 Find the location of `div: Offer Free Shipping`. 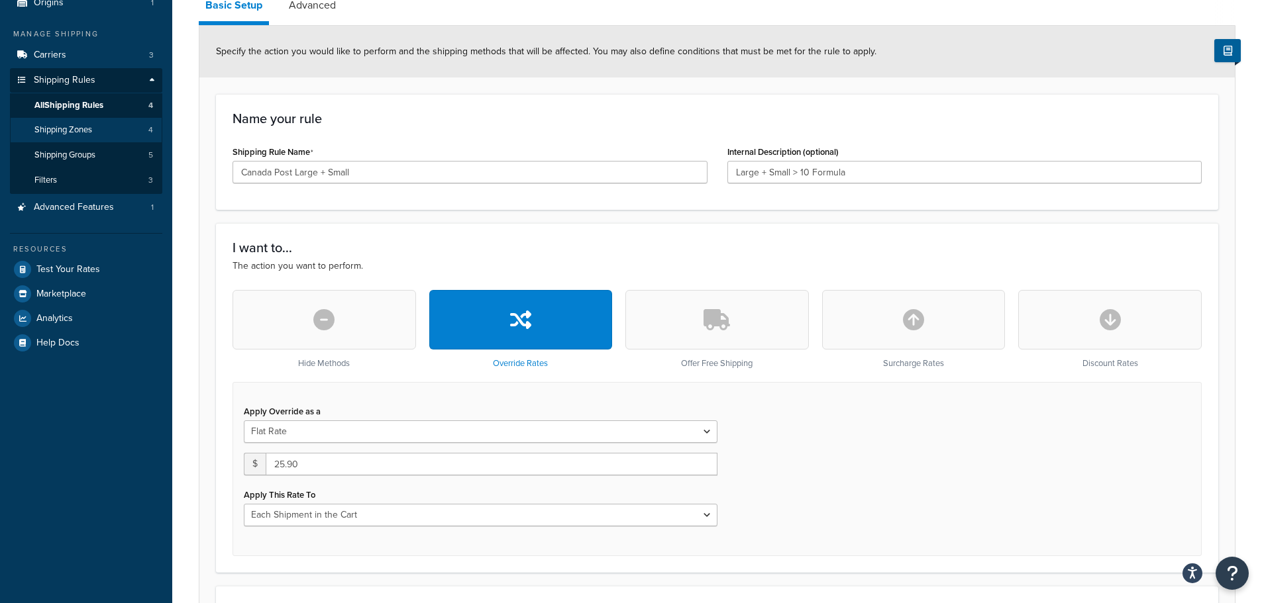

div: Offer Free Shipping is located at coordinates (717, 329).